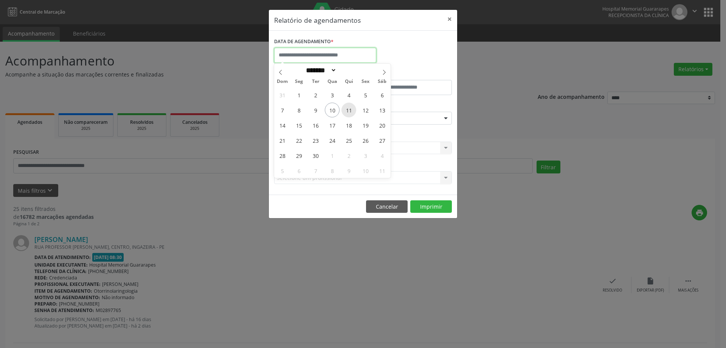 Image resolution: width=726 pixels, height=348 pixels. I want to click on span: Setembro 2, 2025, so click(315, 95).